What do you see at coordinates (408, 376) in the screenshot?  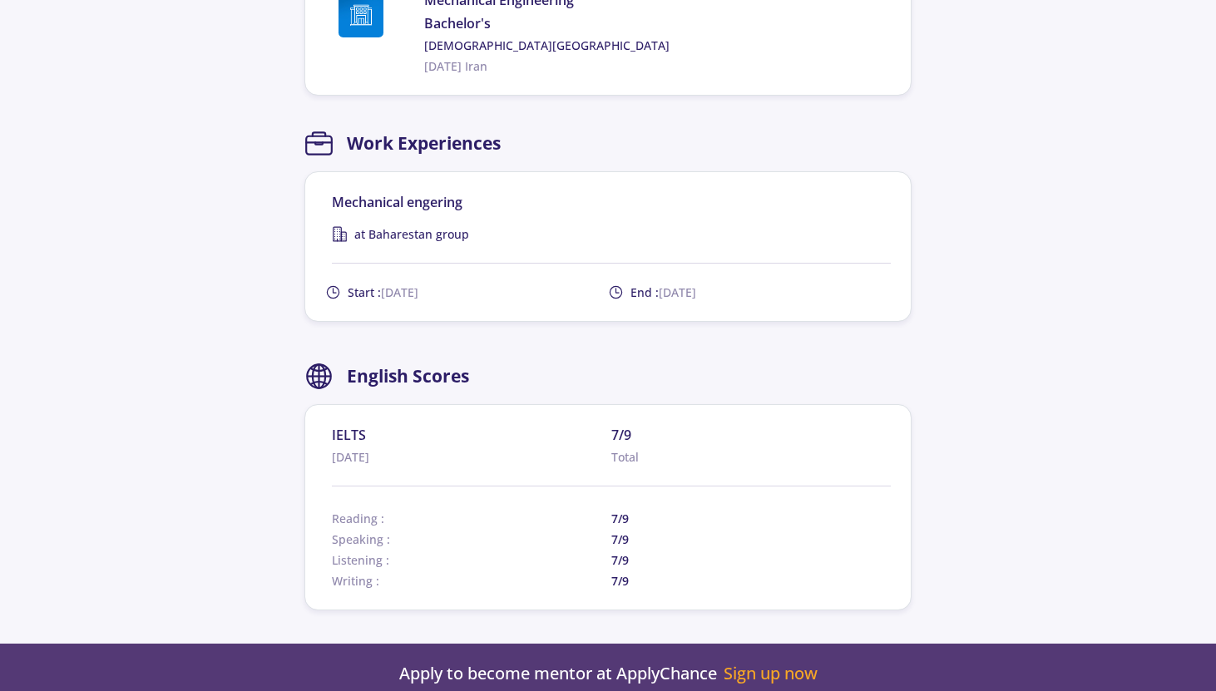 I see `h2: English Scores` at bounding box center [408, 376].